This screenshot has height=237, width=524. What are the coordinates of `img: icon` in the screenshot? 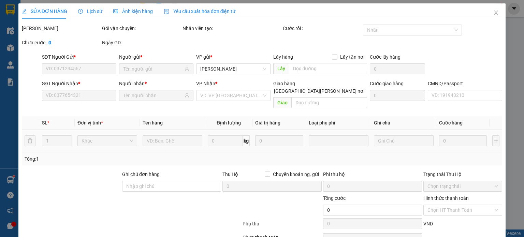 It's located at (167, 12).